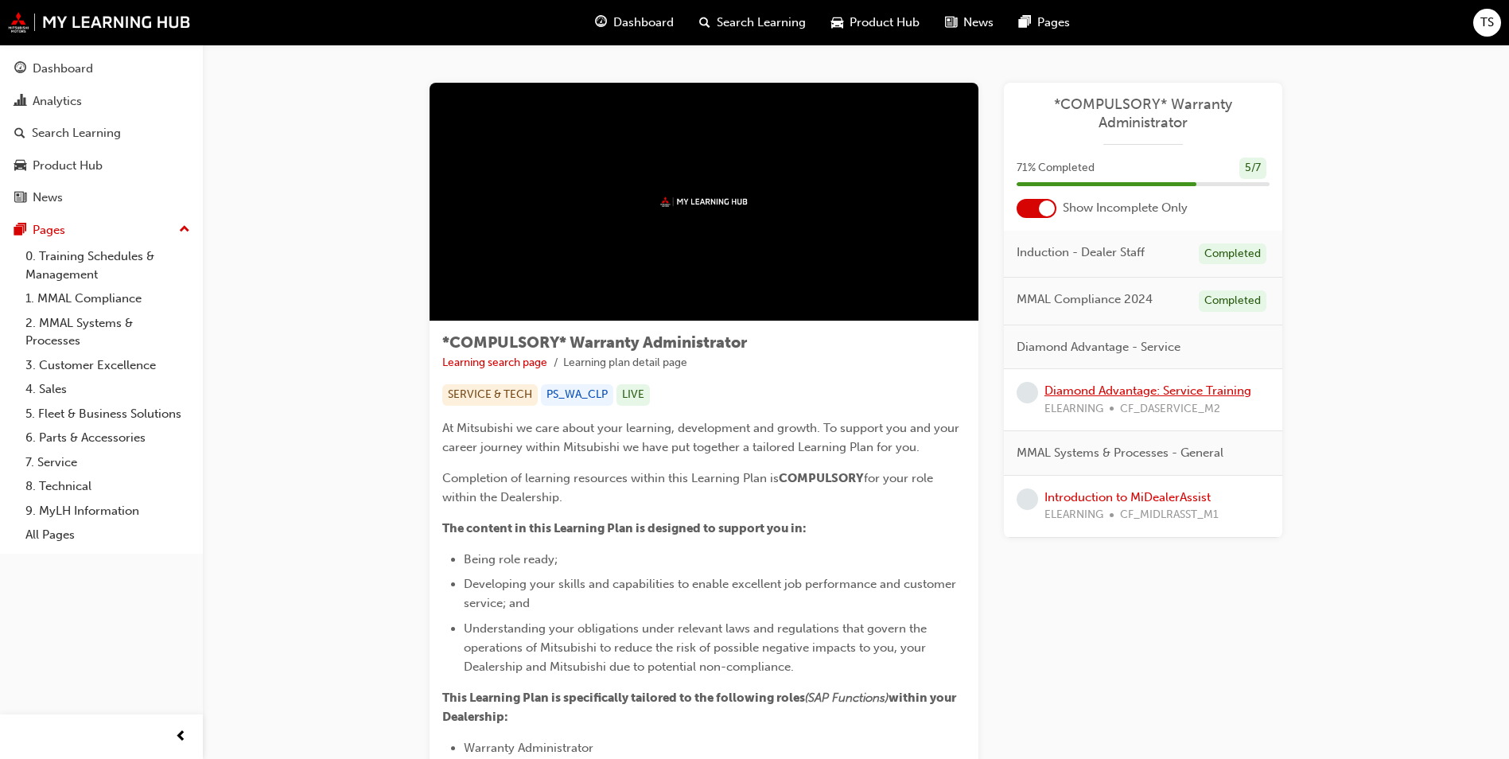 Image resolution: width=1509 pixels, height=759 pixels. I want to click on a: 1. MMAL Compliance, so click(107, 298).